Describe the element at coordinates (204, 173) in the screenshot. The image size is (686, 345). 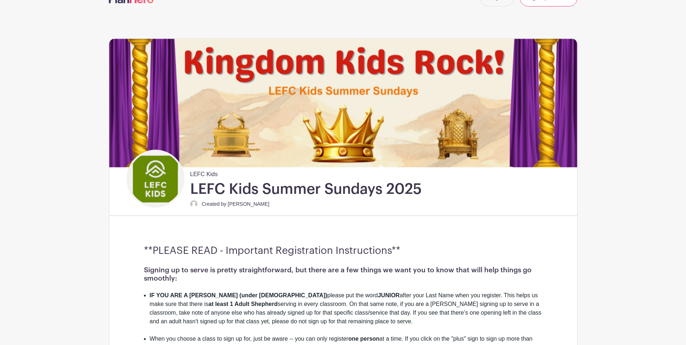
I see `span: LEFC Kids` at that location.